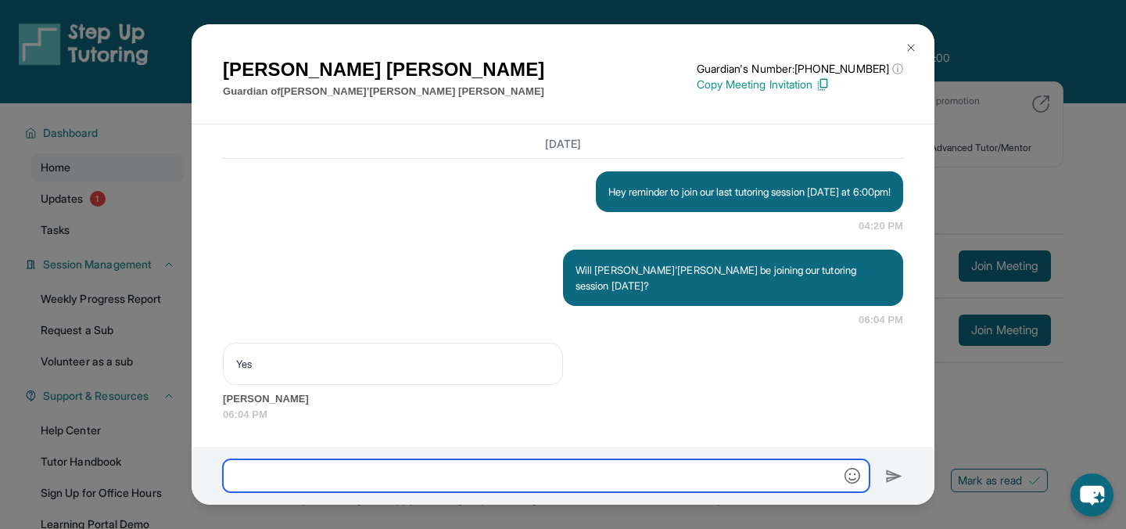 This screenshot has width=1126, height=529. Describe the element at coordinates (881, 226) in the screenshot. I see `span: 04:20 PM` at that location.